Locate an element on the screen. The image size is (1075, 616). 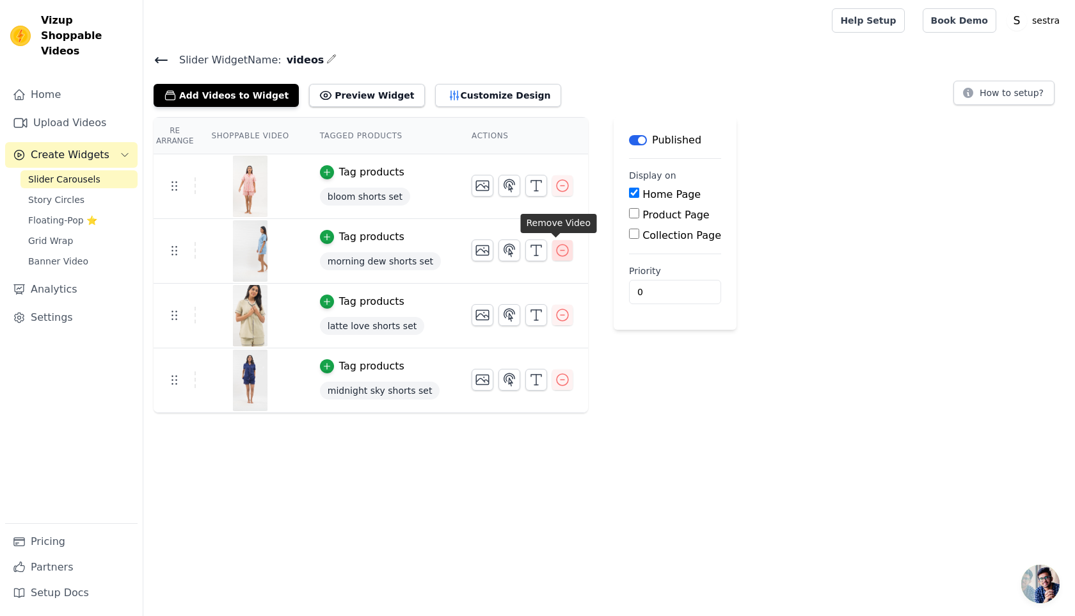
span: Story Circles is located at coordinates (56, 200).